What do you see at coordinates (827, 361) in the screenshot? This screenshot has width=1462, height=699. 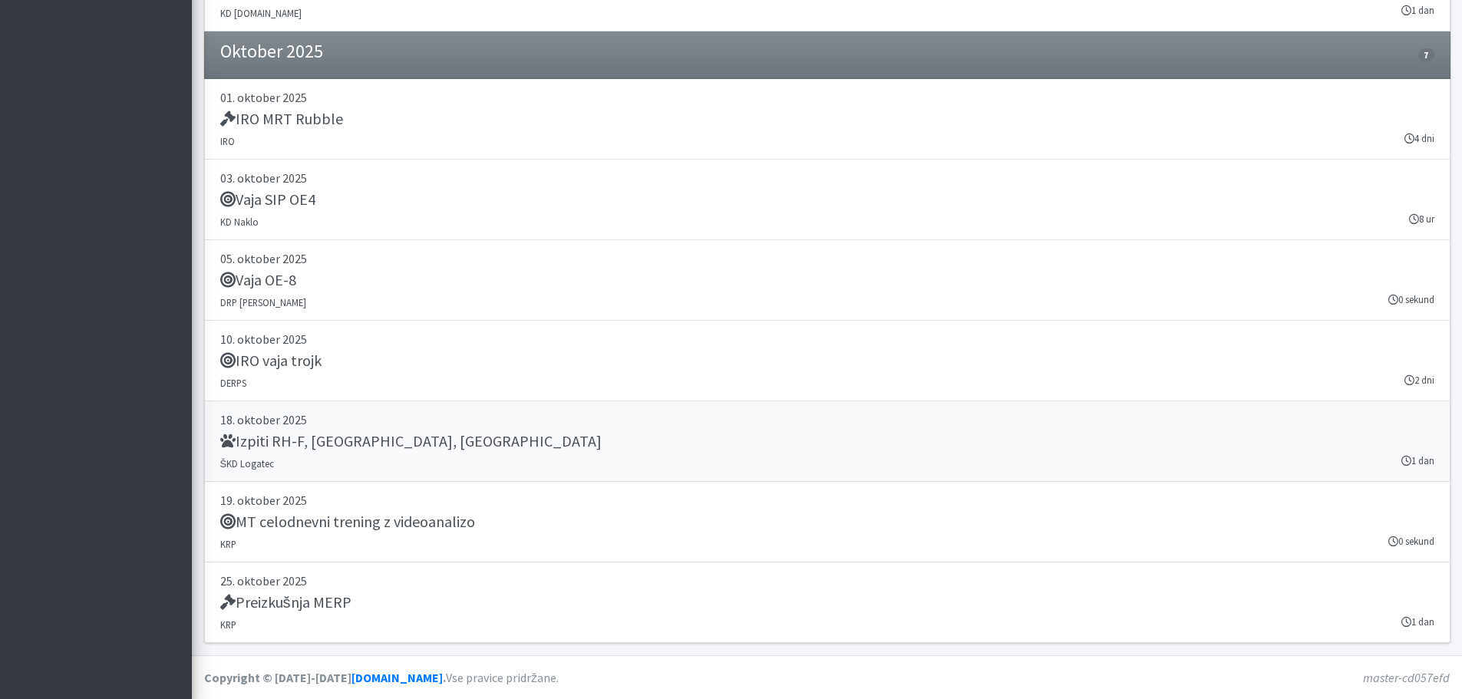 I see `a: 10. oktober 2025 IRO vaja trojk DERPS 2 dni` at bounding box center [827, 361].